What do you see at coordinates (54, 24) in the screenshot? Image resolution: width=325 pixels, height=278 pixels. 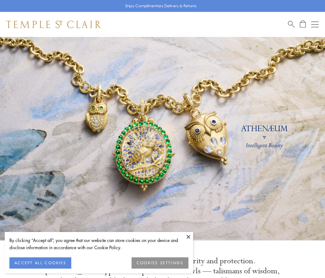 I see `img: Temple St. Clair` at bounding box center [54, 24].